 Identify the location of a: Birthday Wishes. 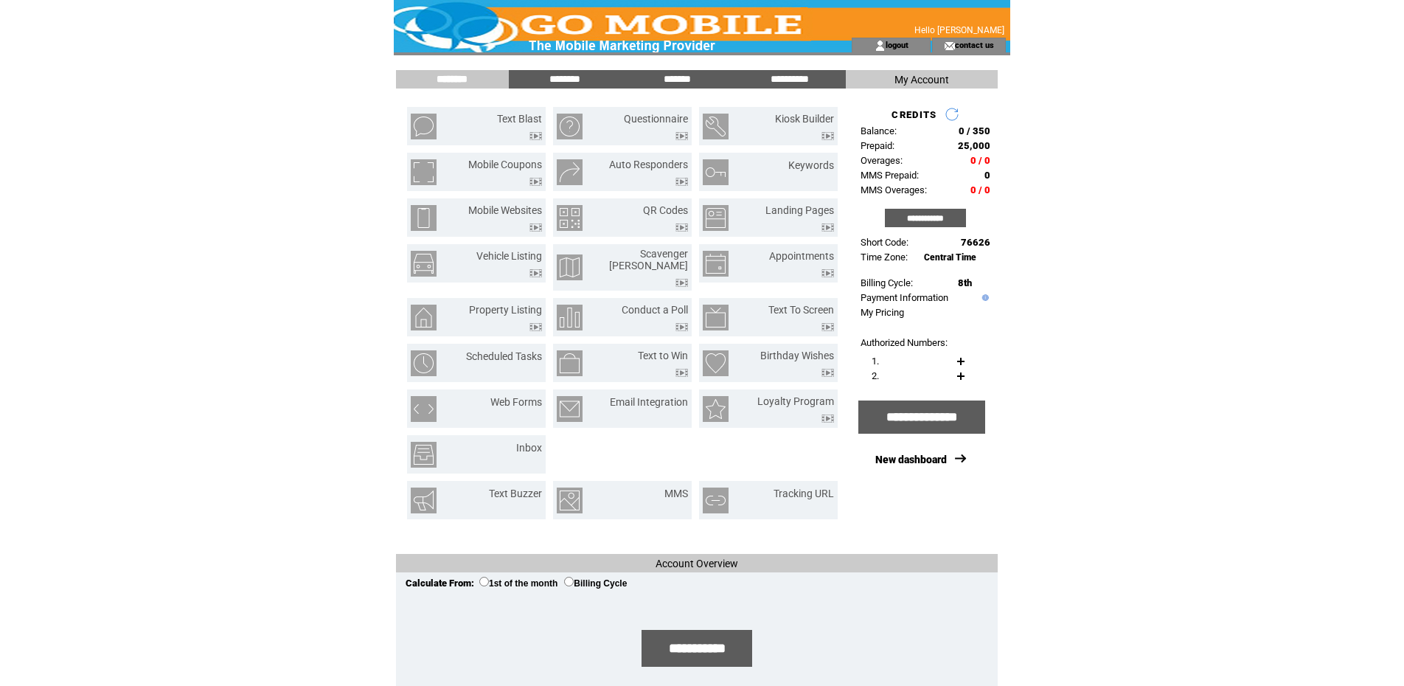
(797, 355).